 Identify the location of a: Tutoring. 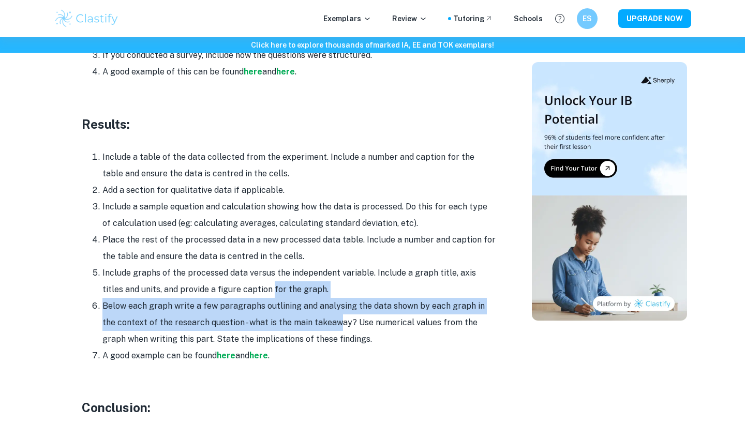
(473, 19).